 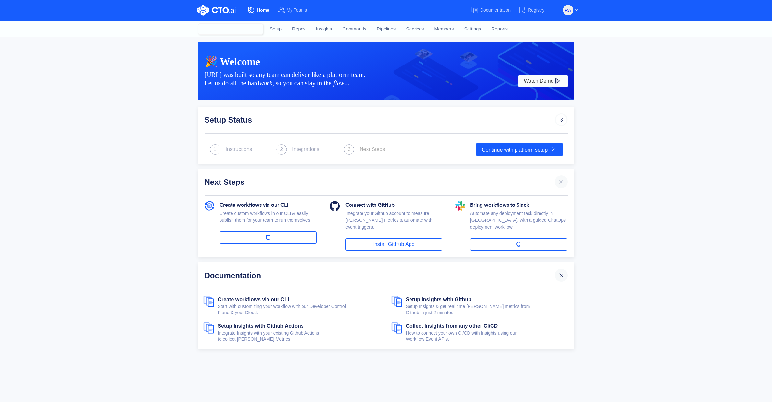 What do you see at coordinates (354, 29) in the screenshot?
I see `a: Commands` at bounding box center [354, 29].